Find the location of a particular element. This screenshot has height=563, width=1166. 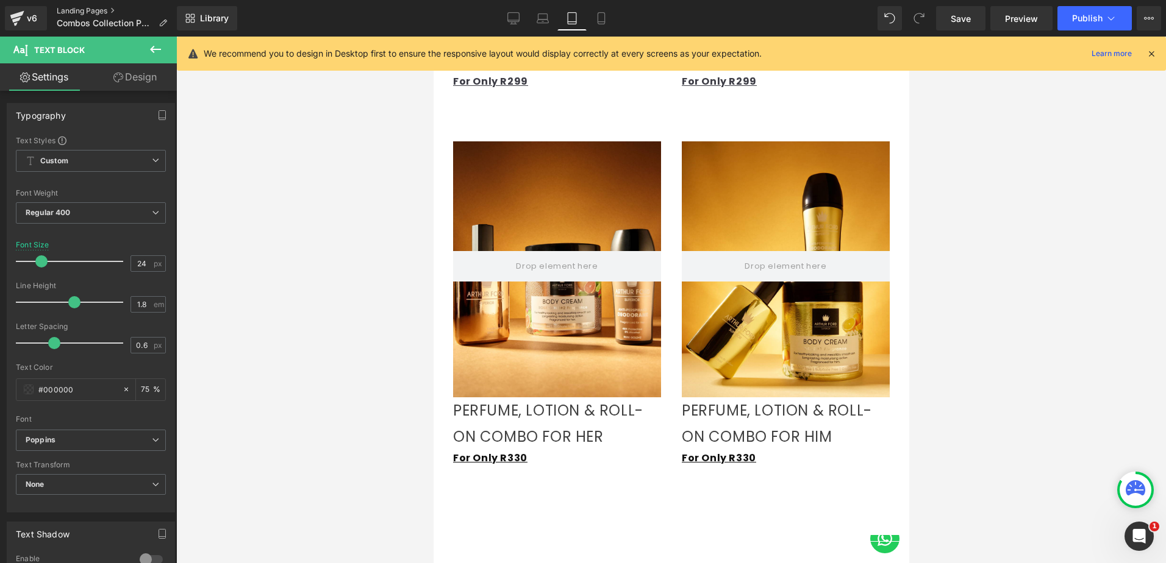

span: Combos Collection Page is located at coordinates (105, 23).